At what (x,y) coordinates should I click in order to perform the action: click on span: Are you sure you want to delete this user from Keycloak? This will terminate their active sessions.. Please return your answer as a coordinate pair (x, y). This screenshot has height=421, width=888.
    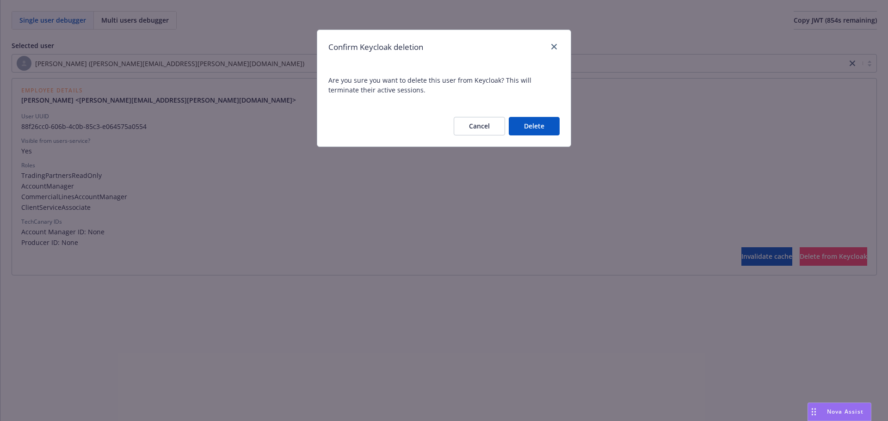
    Looking at the image, I should click on (444, 85).